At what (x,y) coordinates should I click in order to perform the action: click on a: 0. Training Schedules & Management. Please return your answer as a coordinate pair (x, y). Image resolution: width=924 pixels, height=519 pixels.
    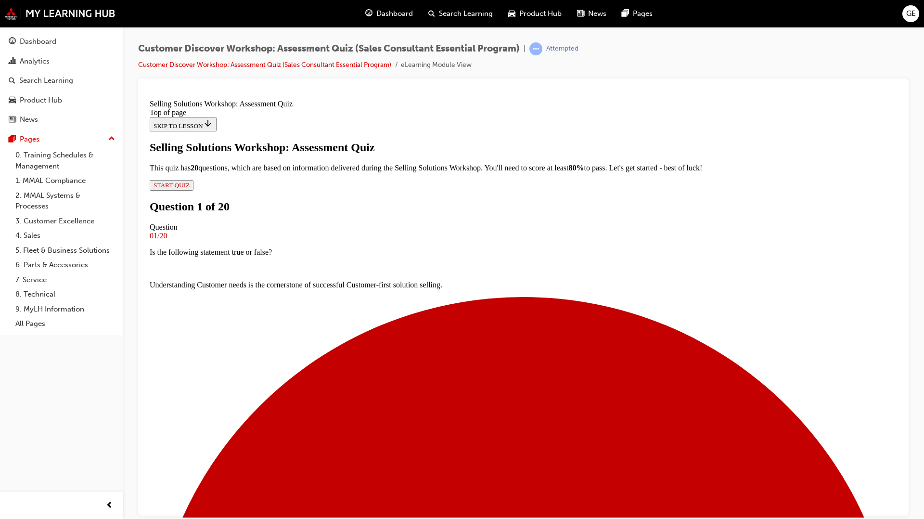
    Looking at the image, I should click on (65, 160).